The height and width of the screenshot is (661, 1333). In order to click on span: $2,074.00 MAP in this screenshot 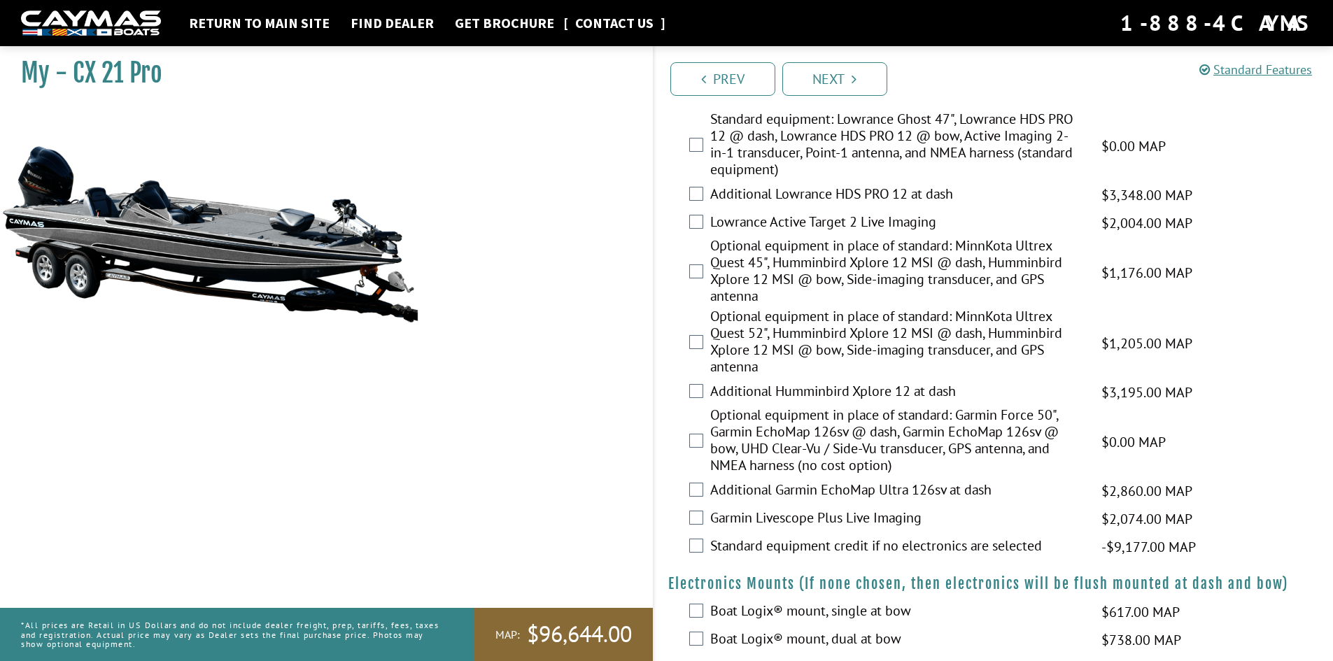, I will do `click(1147, 519)`.